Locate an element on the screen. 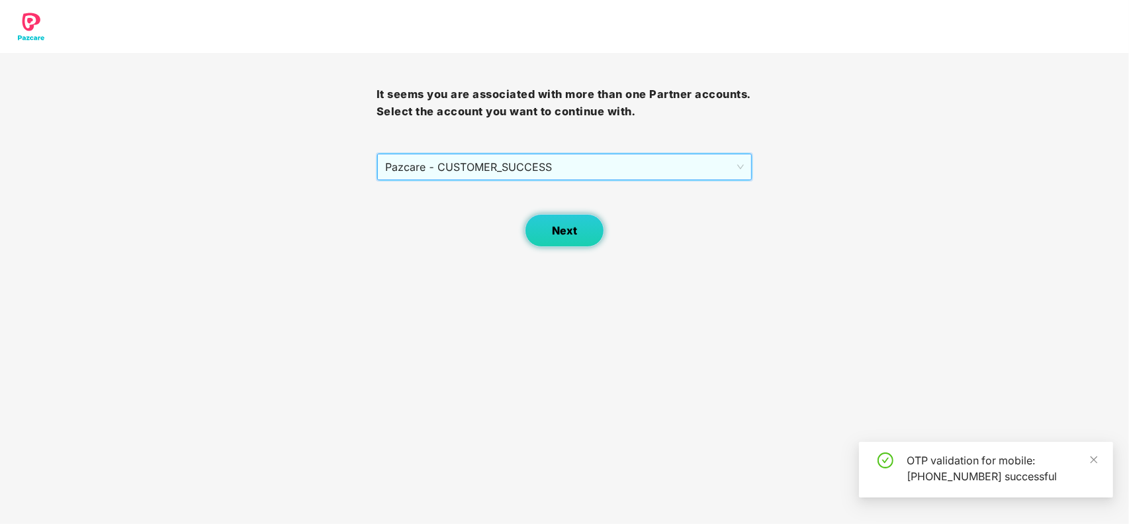  span: Next is located at coordinates (565, 230).